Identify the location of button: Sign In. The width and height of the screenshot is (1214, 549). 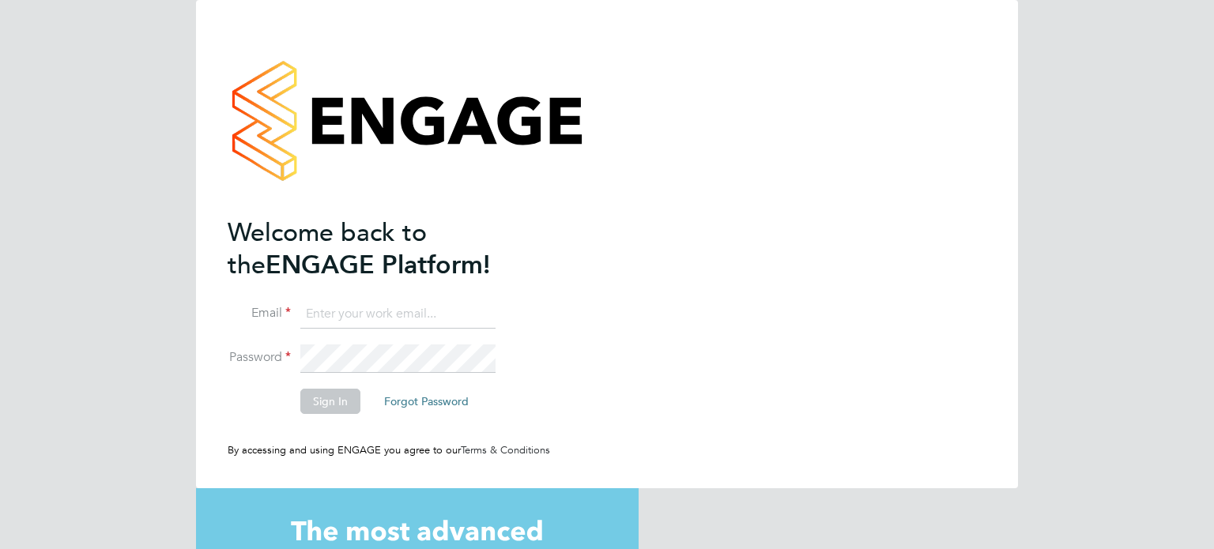
(330, 402).